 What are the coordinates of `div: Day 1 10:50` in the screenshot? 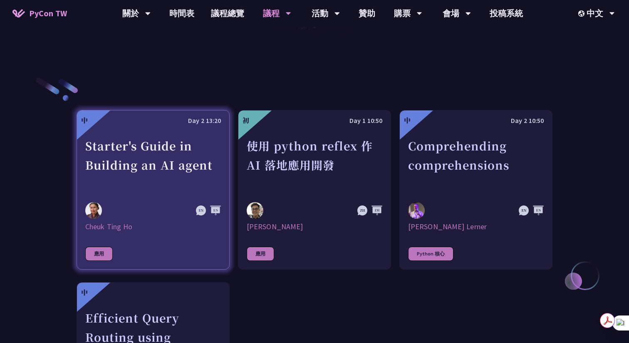 It's located at (315, 120).